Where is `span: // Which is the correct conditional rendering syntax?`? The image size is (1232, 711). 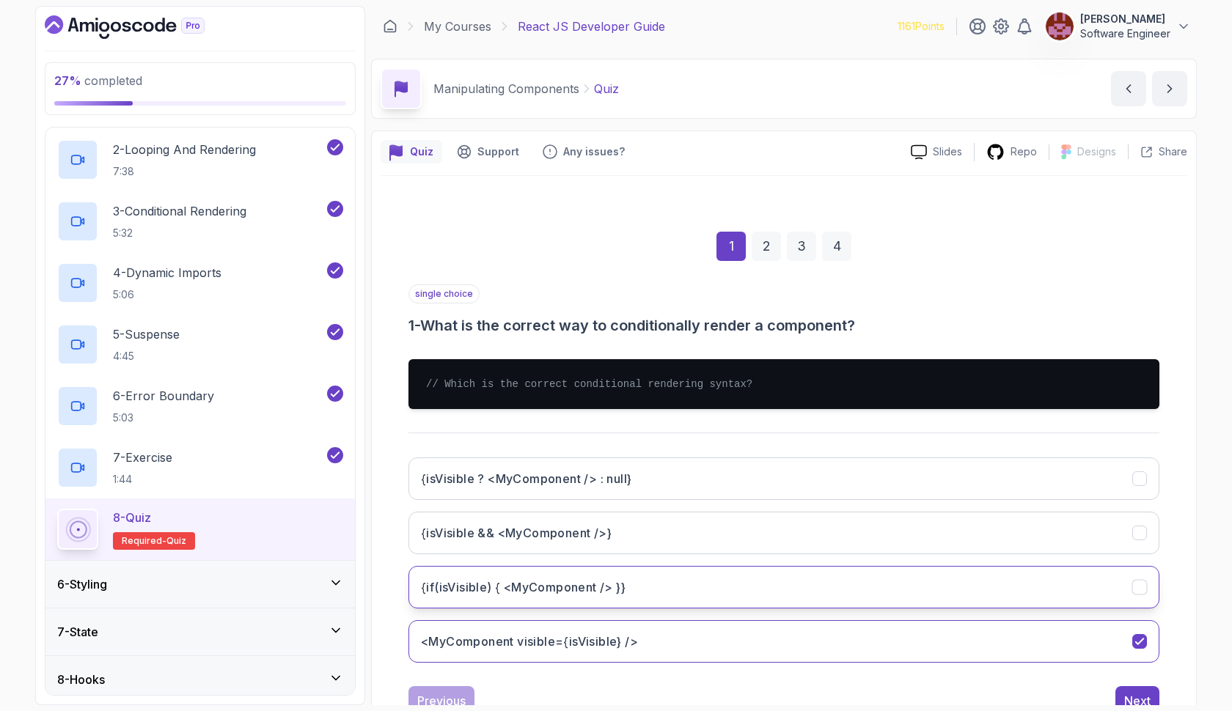
span: // Which is the correct conditional rendering syntax? is located at coordinates (589, 384).